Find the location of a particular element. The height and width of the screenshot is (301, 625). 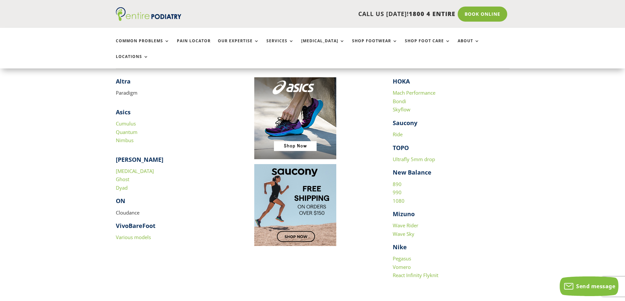

strong: HOKA is located at coordinates (401, 81).